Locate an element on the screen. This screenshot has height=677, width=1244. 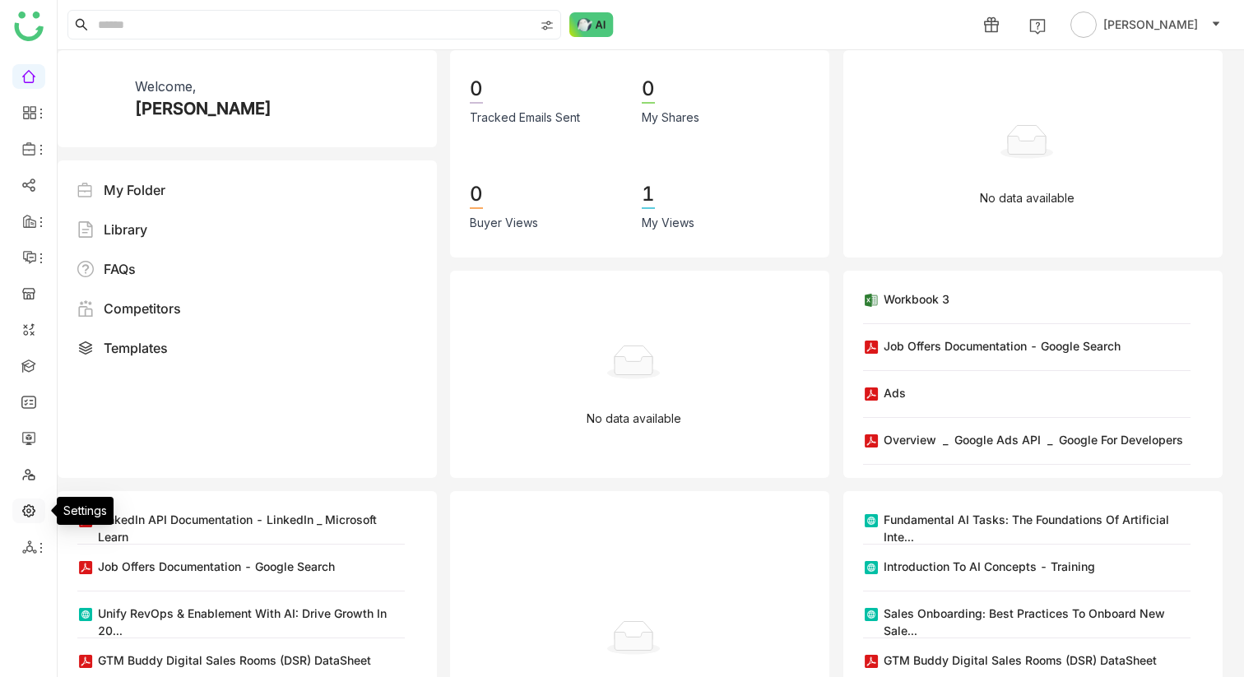
div: Fundamental AI Tasks: The Foundations of Artificial Inte... is located at coordinates (1036, 528).